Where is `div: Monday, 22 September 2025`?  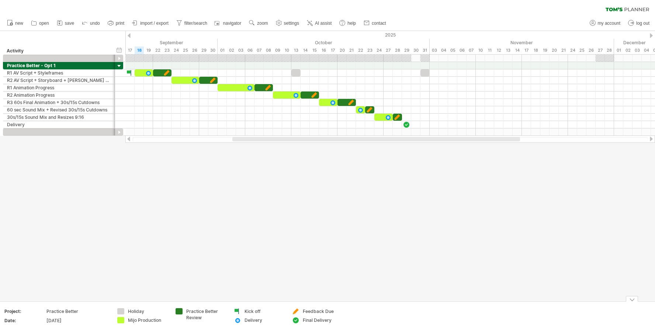 div: Monday, 22 September 2025 is located at coordinates (157, 50).